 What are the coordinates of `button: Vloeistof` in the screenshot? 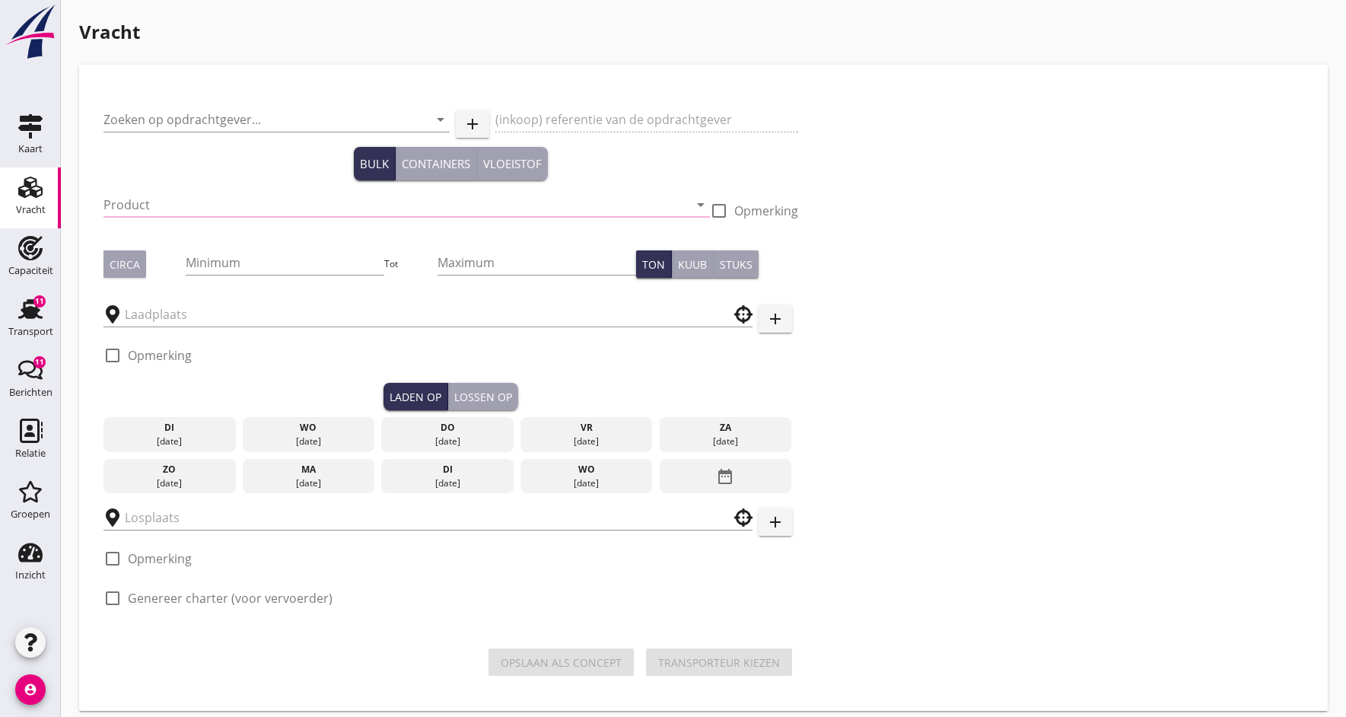 It's located at (512, 164).